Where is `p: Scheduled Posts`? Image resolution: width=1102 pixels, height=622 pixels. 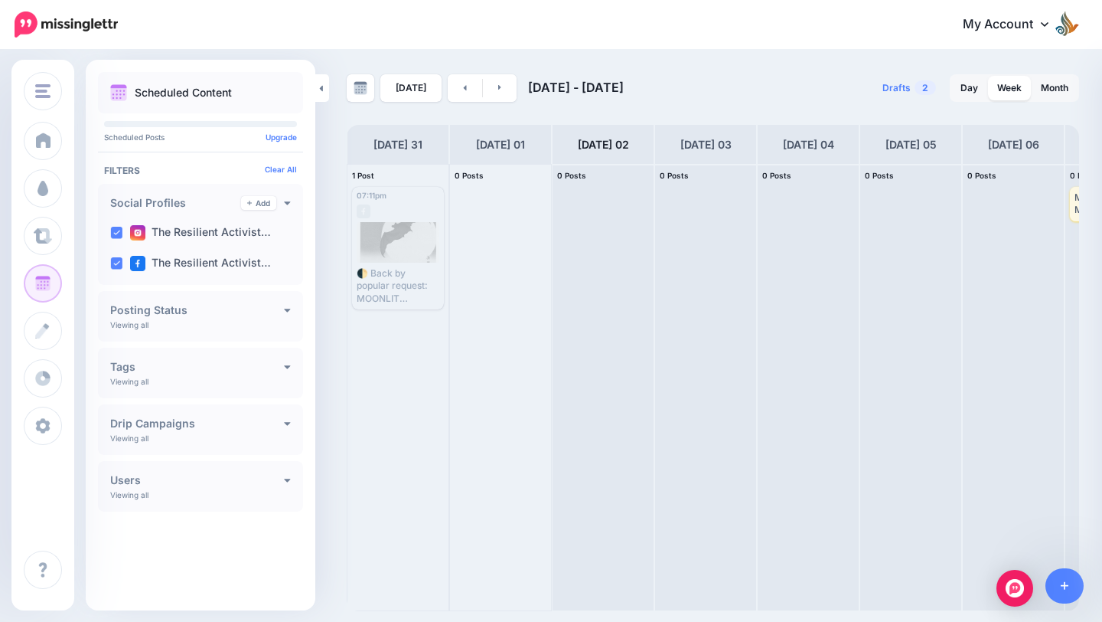 p: Scheduled Posts is located at coordinates (201, 137).